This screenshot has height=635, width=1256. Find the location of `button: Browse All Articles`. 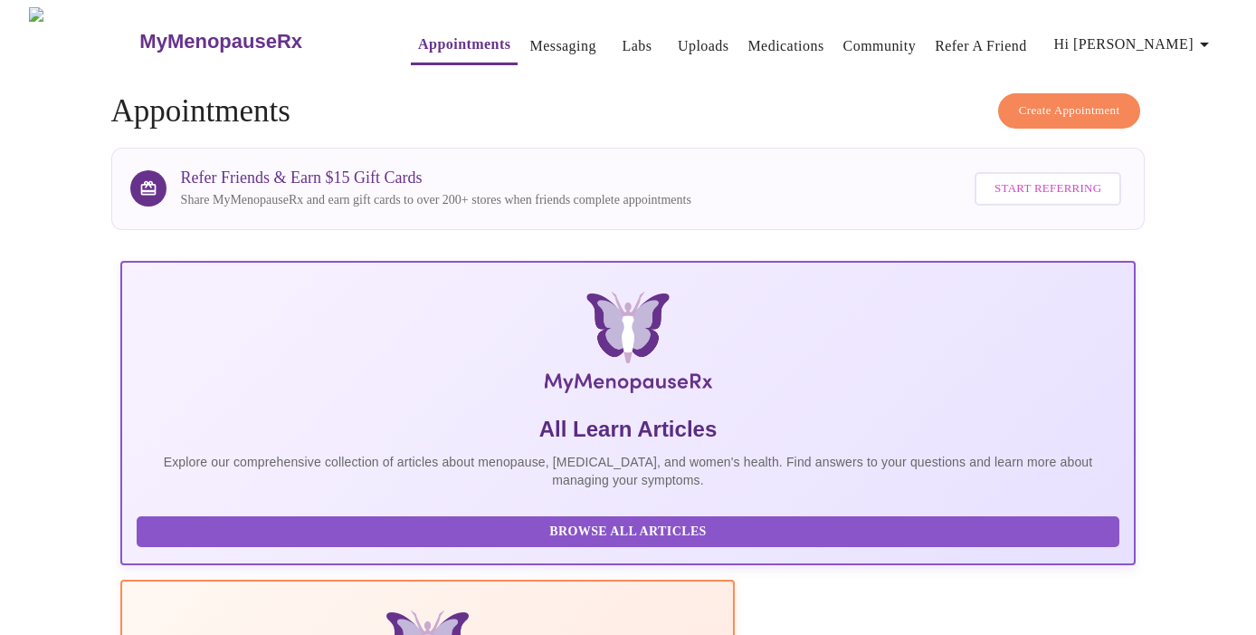

button: Browse All Articles is located at coordinates (628, 531).